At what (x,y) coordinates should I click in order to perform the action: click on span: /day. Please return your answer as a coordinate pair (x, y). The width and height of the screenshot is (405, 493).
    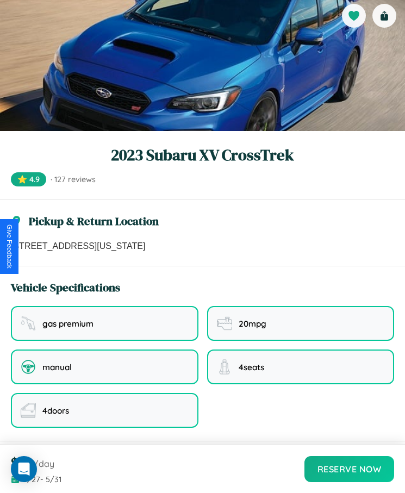
    Looking at the image, I should click on (44, 463).